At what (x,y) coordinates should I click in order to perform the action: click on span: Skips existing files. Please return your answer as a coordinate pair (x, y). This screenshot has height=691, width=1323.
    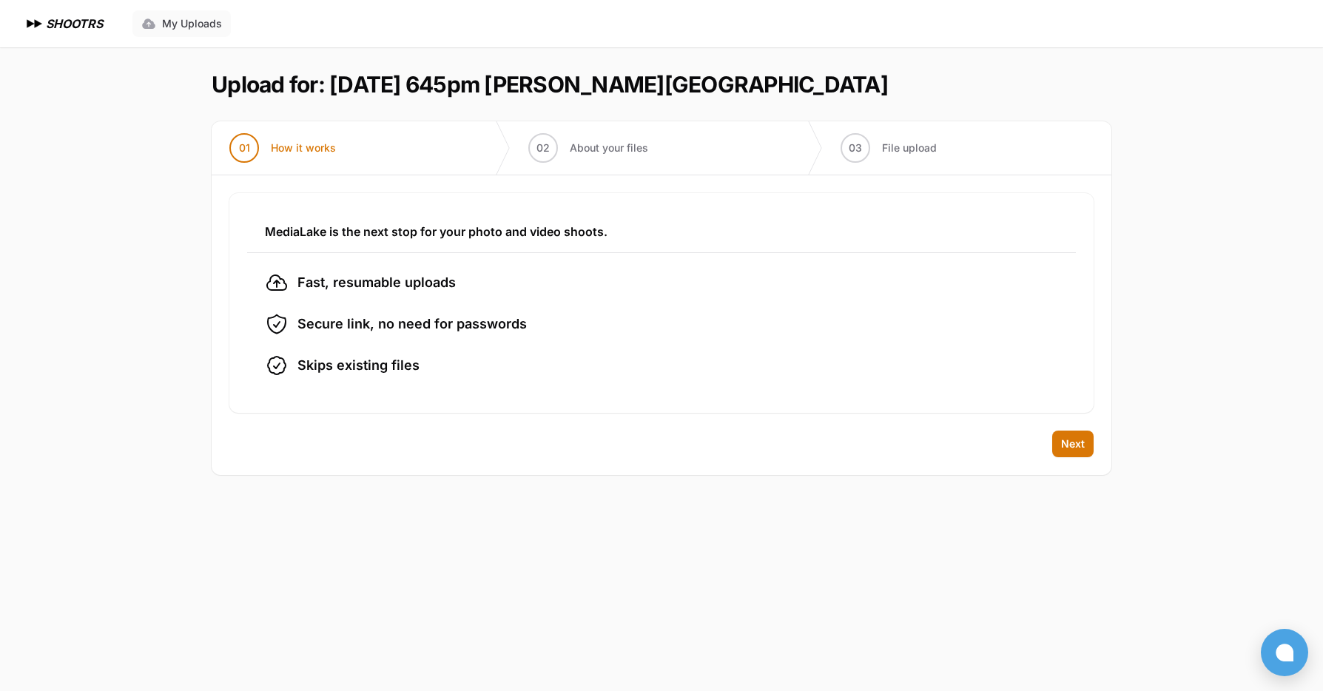
    Looking at the image, I should click on (358, 366).